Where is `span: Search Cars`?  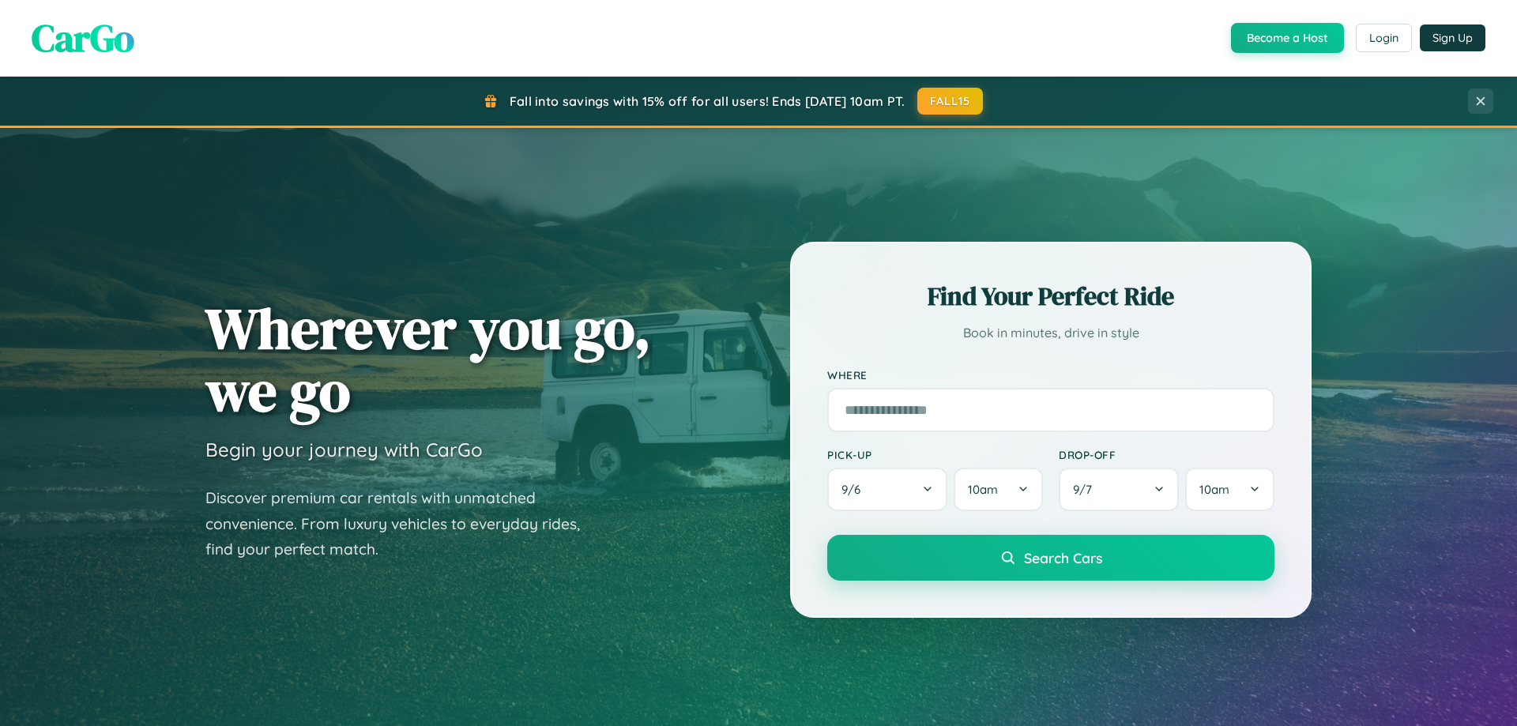
span: Search Cars is located at coordinates (1062, 558).